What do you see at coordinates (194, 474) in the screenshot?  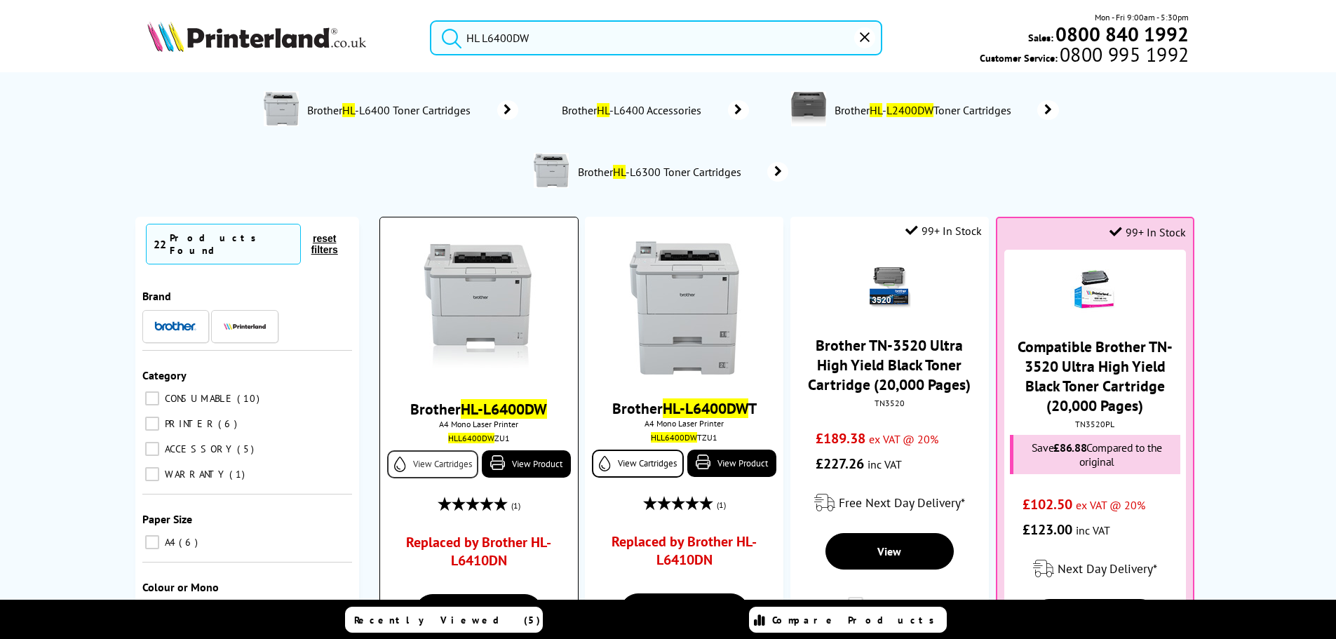 I see `span: WARRANTY` at bounding box center [194, 474].